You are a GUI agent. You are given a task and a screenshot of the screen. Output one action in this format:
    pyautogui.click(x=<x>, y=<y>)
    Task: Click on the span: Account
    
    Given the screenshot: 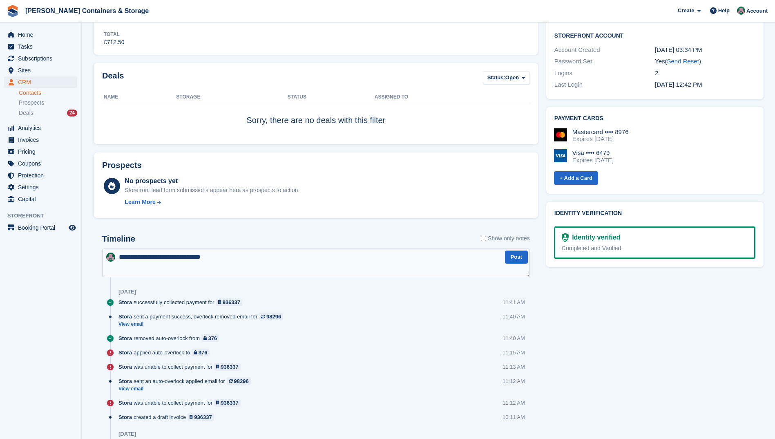 What is the action you would take?
    pyautogui.click(x=757, y=11)
    